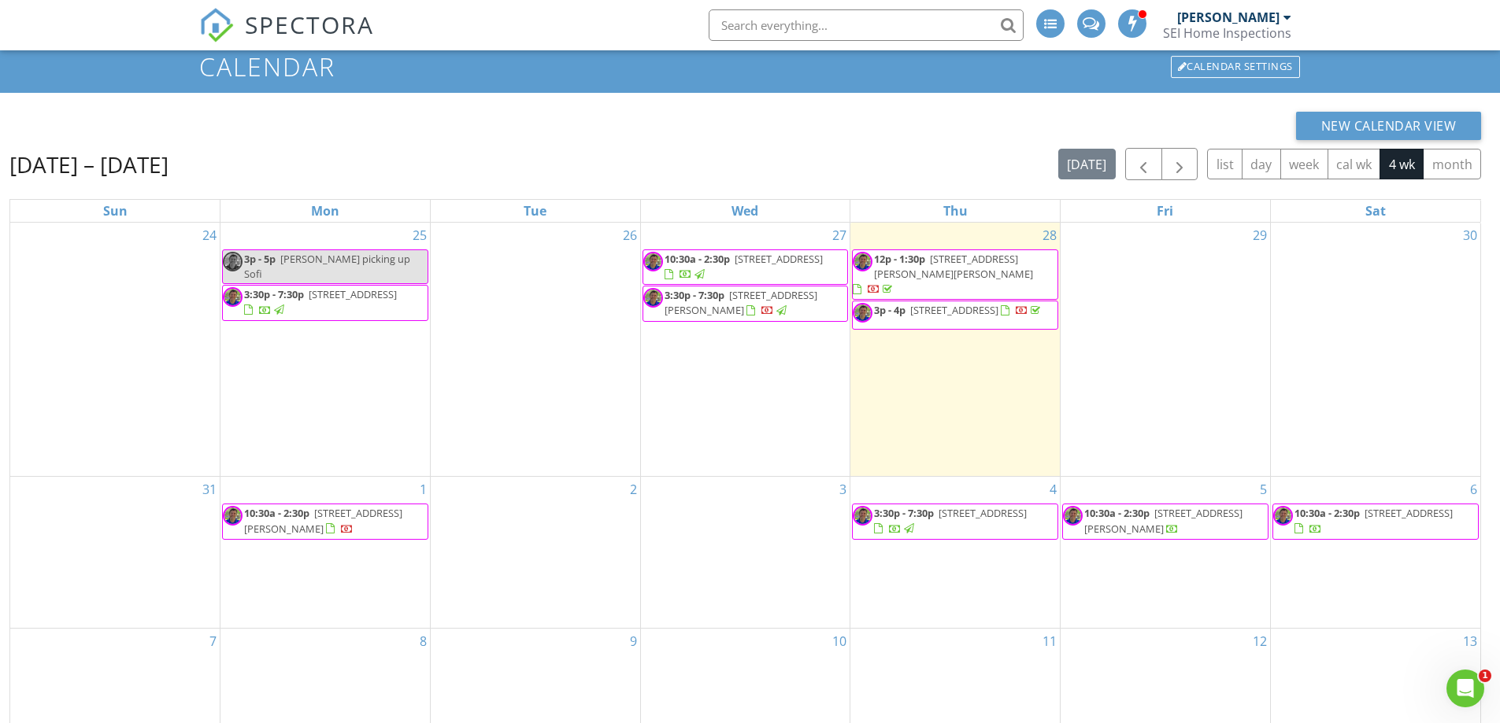  I want to click on td: Go to September 5, 2025, so click(1165, 553).